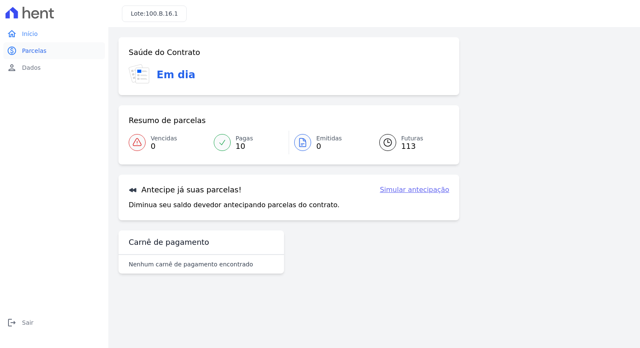 The image size is (640, 348). I want to click on a: Pagas 10, so click(249, 143).